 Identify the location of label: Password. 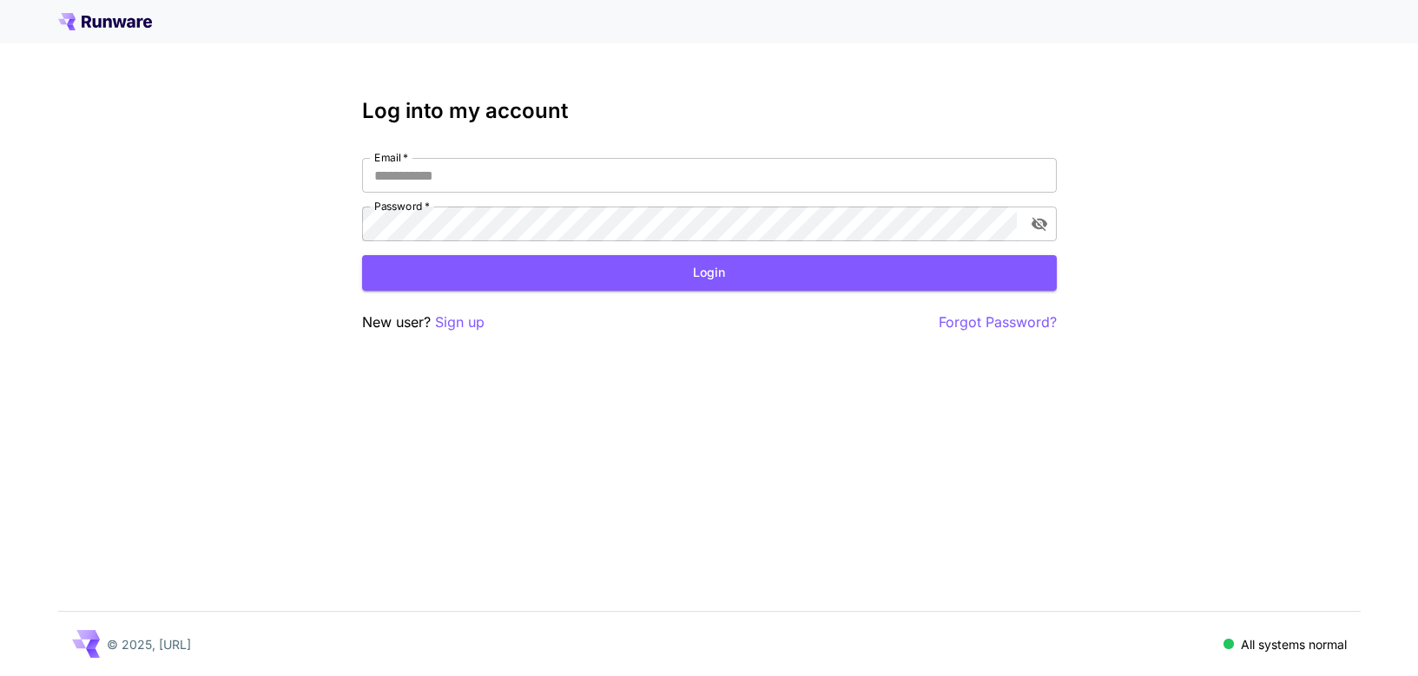
(402, 206).